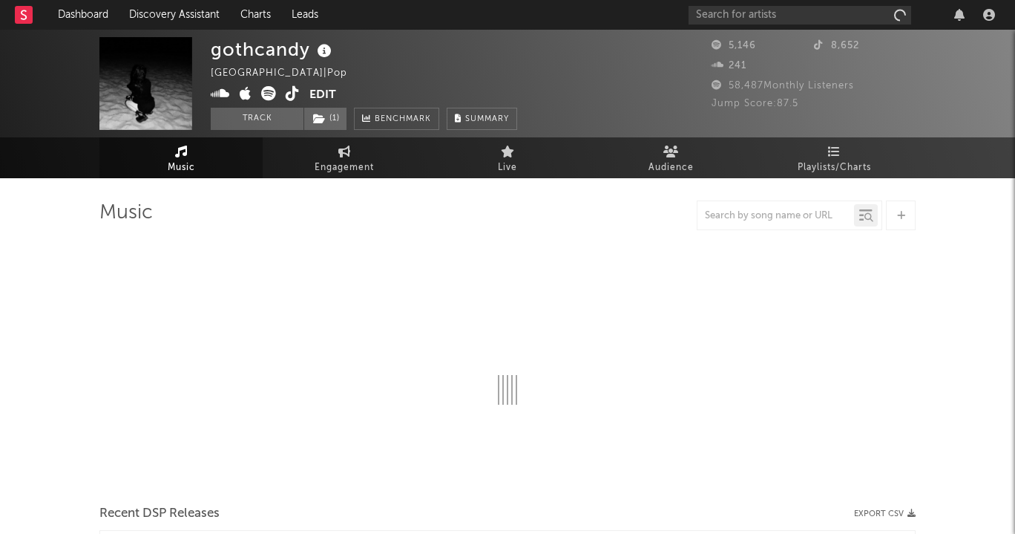  I want to click on span: Summary, so click(487, 119).